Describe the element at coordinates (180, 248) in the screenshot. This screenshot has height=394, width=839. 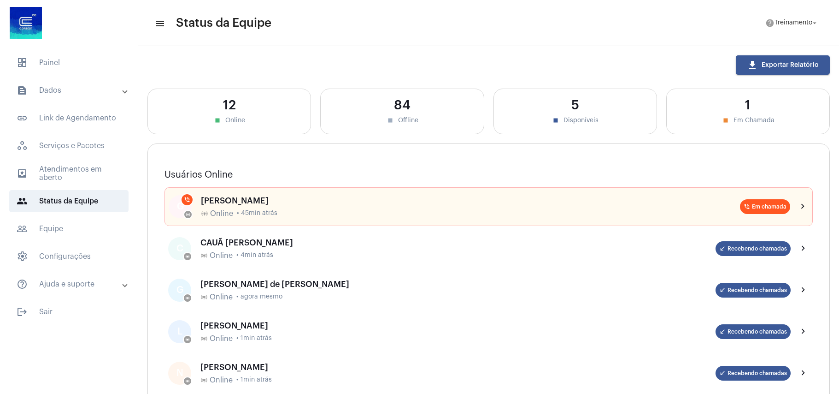
I see `div: C` at that location.